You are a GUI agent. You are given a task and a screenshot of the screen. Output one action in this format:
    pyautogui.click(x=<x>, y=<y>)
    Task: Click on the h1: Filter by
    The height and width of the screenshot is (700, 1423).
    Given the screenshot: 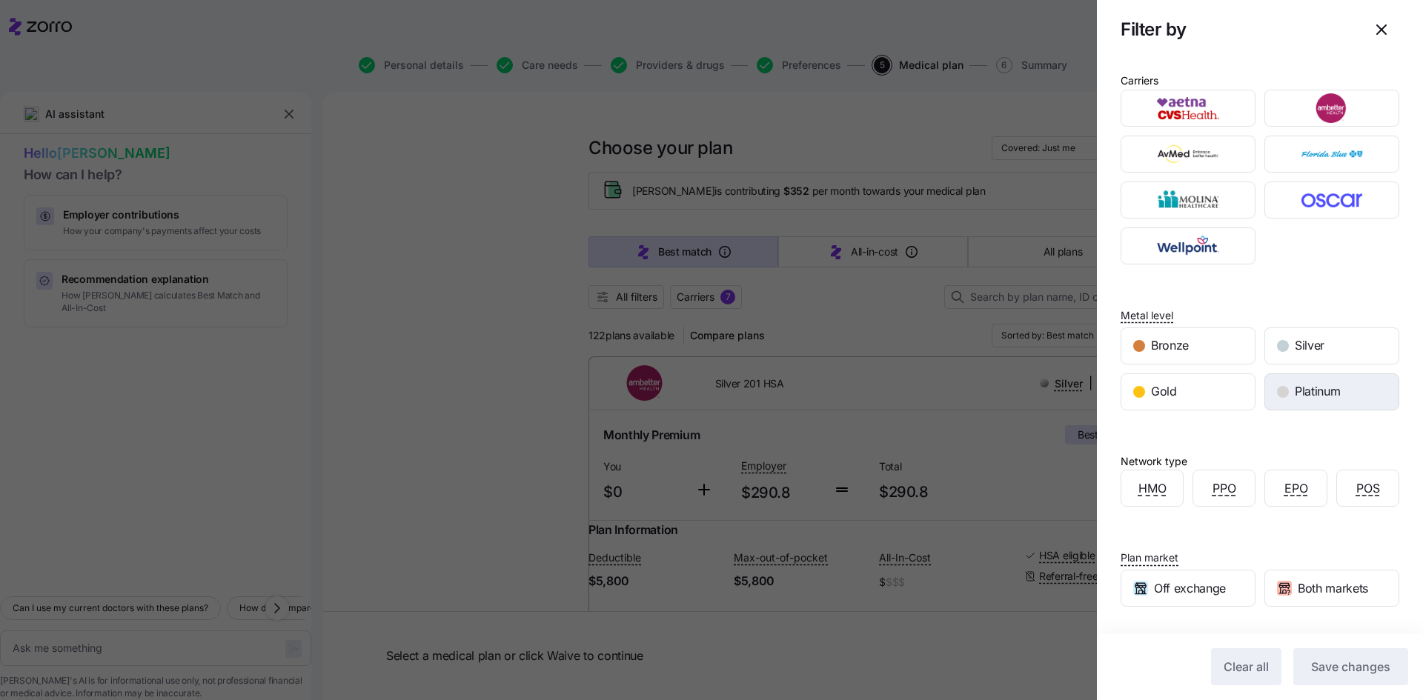 What is the action you would take?
    pyautogui.click(x=1236, y=29)
    